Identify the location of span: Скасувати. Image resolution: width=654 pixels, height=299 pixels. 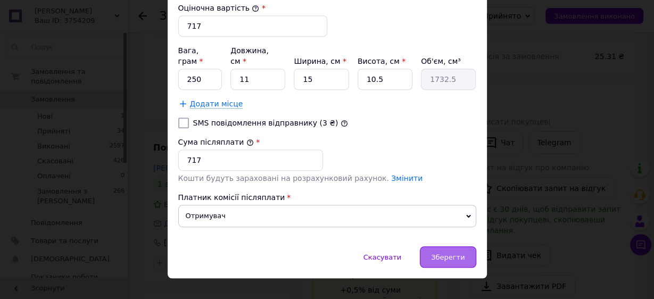
(382, 257).